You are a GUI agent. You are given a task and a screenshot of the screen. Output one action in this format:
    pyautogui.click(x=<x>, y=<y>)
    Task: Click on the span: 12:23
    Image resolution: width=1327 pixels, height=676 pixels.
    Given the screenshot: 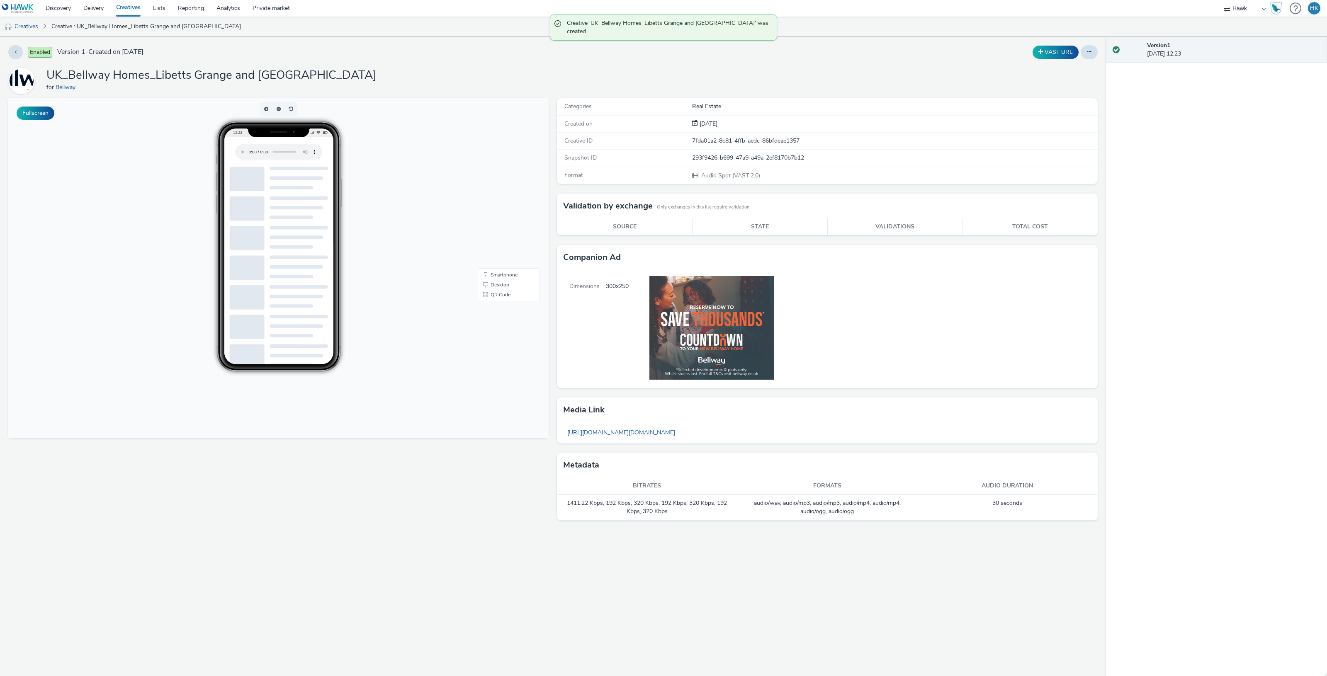 What is the action you would take?
    pyautogui.click(x=229, y=34)
    